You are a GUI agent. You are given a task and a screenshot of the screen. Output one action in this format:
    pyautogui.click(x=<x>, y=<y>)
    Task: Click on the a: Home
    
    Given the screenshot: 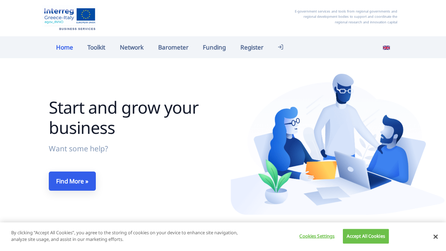 What is the action you would take?
    pyautogui.click(x=64, y=47)
    